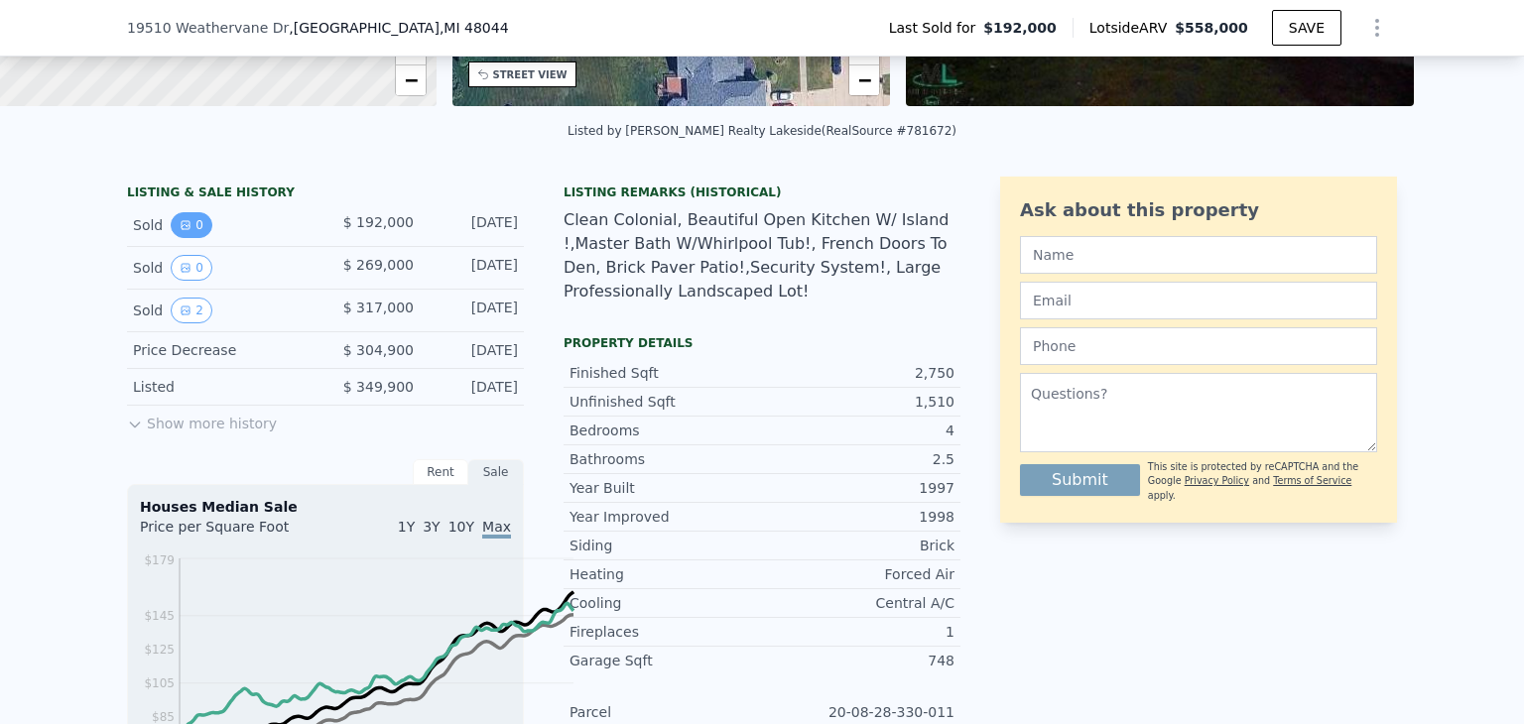  Describe the element at coordinates (378, 265) in the screenshot. I see `span: $ 269,000` at that location.